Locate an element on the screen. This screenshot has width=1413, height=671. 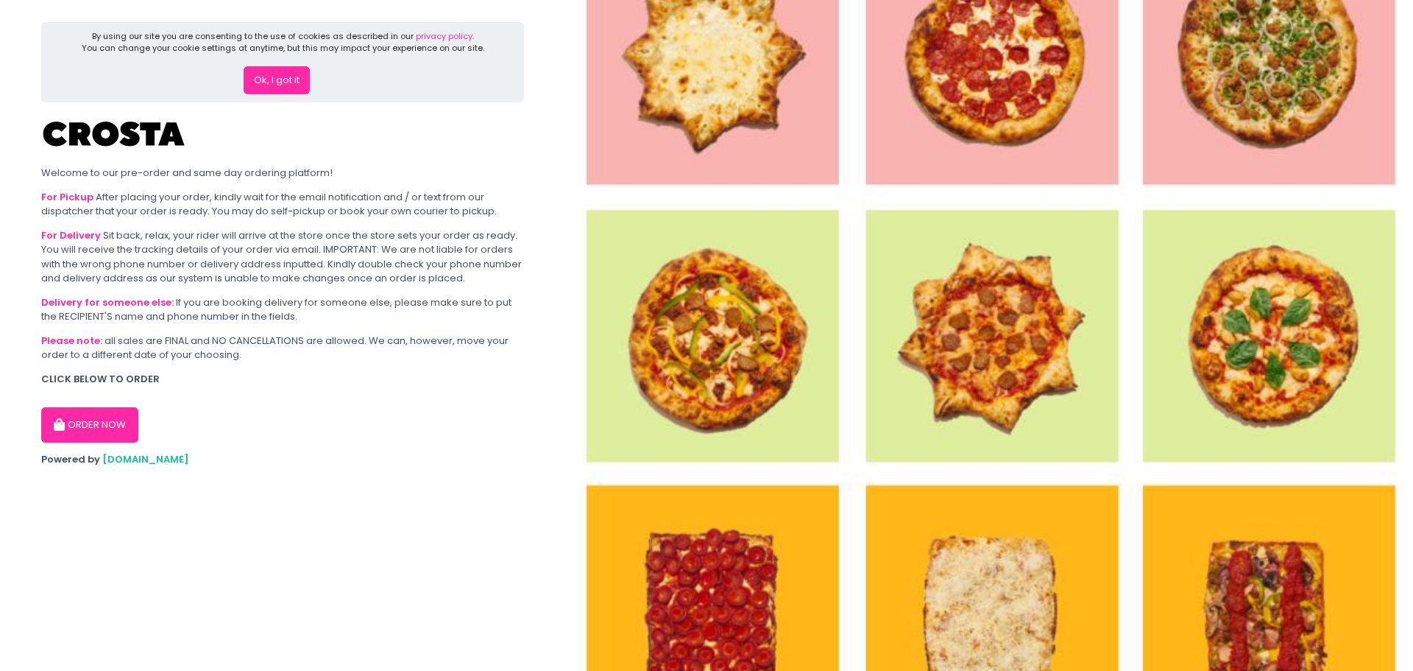
div: After placing your order, kindly wait for the email notification and / or text from our dispatche... is located at coordinates (283, 204).